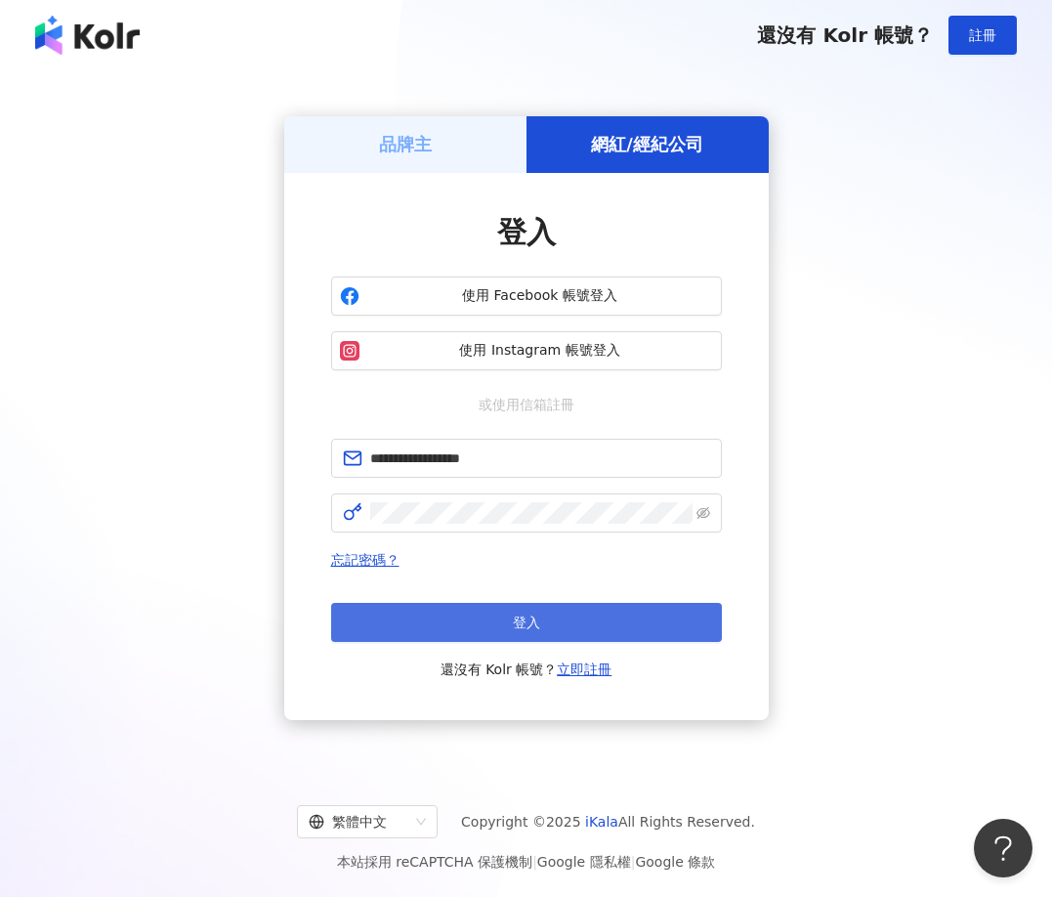  What do you see at coordinates (359, 822) in the screenshot?
I see `div: 繁體中文` at bounding box center [359, 822].